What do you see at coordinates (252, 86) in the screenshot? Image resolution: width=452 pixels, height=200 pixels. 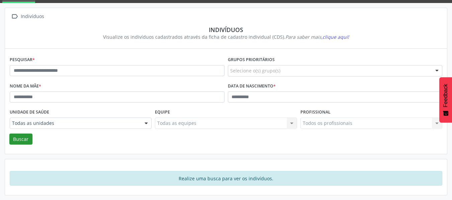 I see `label: Data de nascimento` at bounding box center [252, 86].